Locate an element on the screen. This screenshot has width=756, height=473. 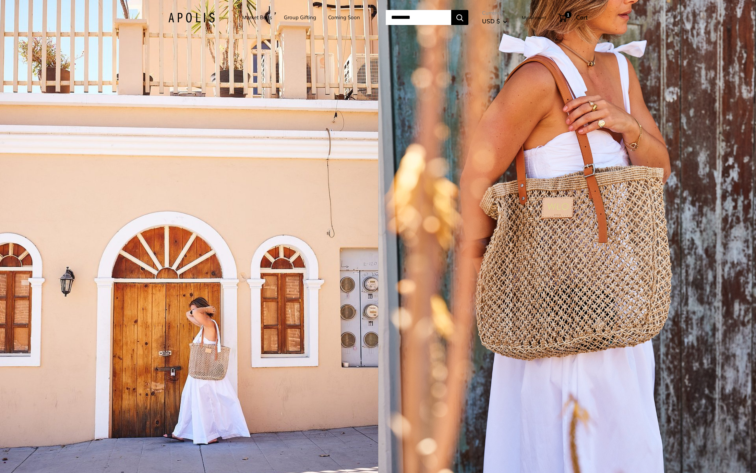
span: 1 is located at coordinates (568, 15).